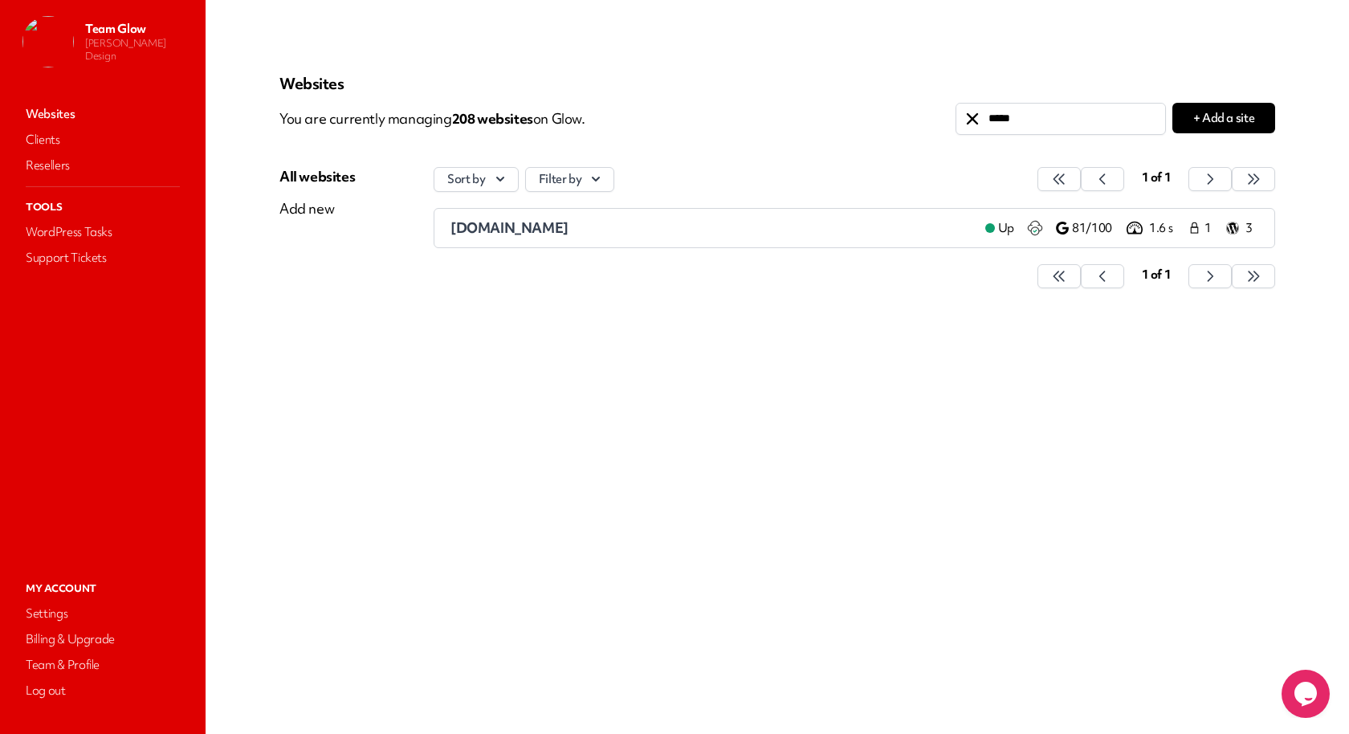 The width and height of the screenshot is (1349, 734). What do you see at coordinates (103, 691) in the screenshot?
I see `a: Log out` at bounding box center [103, 691].